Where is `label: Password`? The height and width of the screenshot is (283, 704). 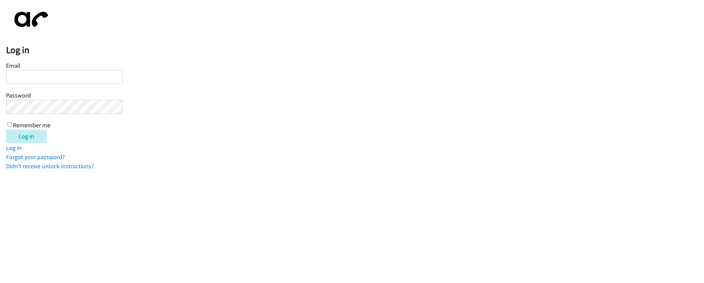 label: Password is located at coordinates (18, 95).